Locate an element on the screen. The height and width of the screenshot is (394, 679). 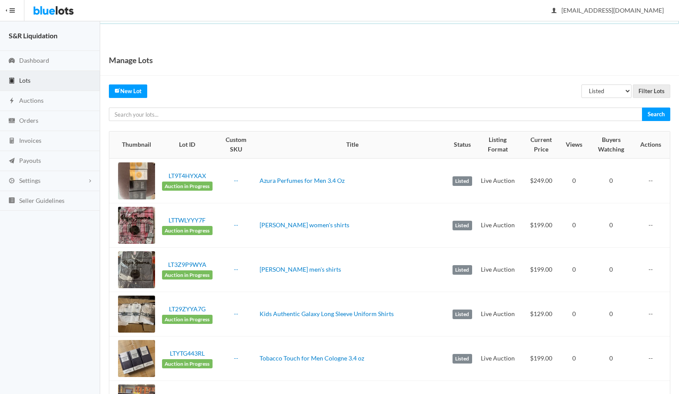
th: Views is located at coordinates (574, 145).